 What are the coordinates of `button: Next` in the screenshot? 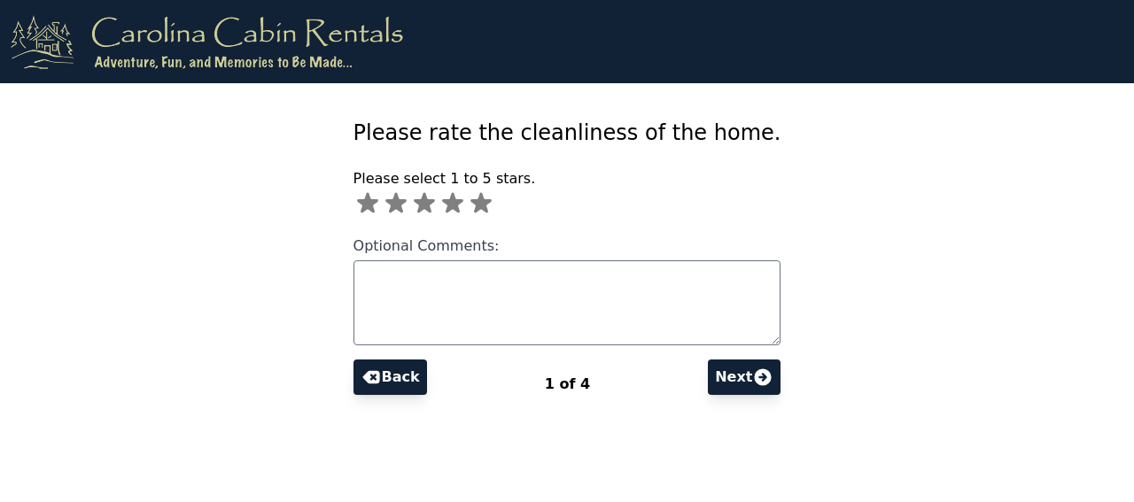 It's located at (744, 377).